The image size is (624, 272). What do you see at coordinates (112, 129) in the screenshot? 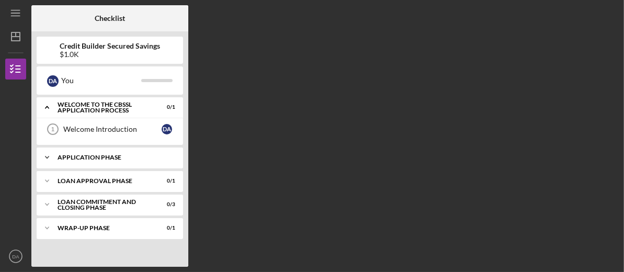
I see `div: Welcome Introduction` at bounding box center [112, 129].